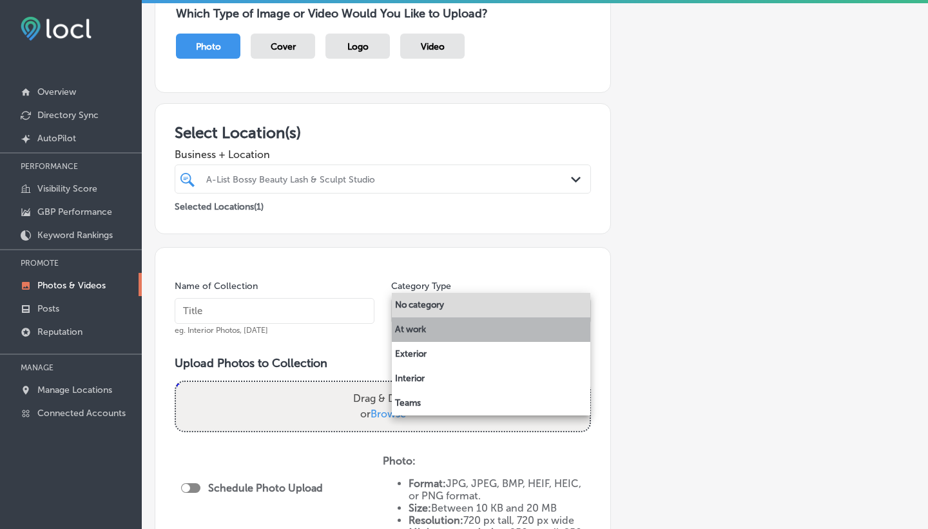  Describe the element at coordinates (72, 285) in the screenshot. I see `p: Photos & Videos` at that location.